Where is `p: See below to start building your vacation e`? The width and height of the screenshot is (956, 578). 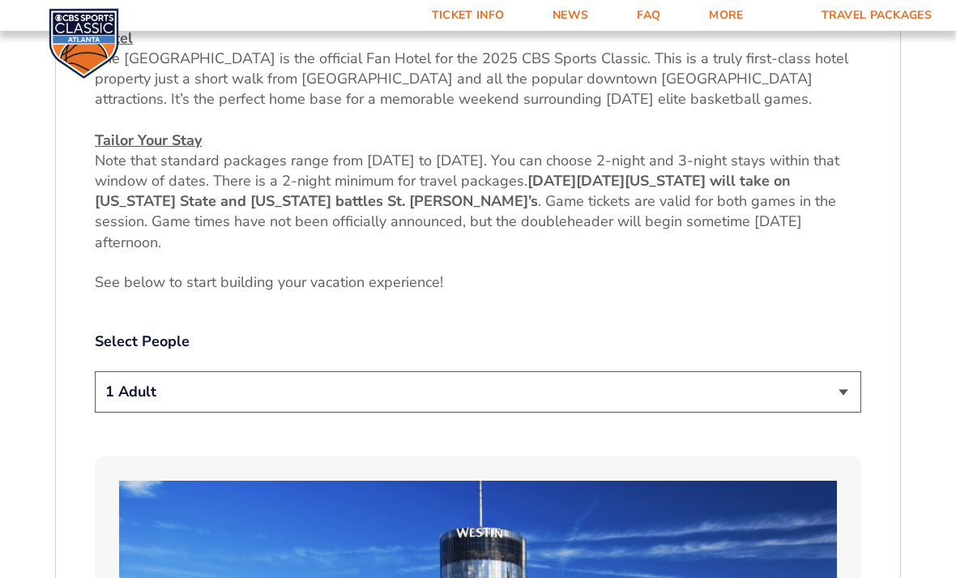 p: See below to start building your vacation e is located at coordinates (478, 282).